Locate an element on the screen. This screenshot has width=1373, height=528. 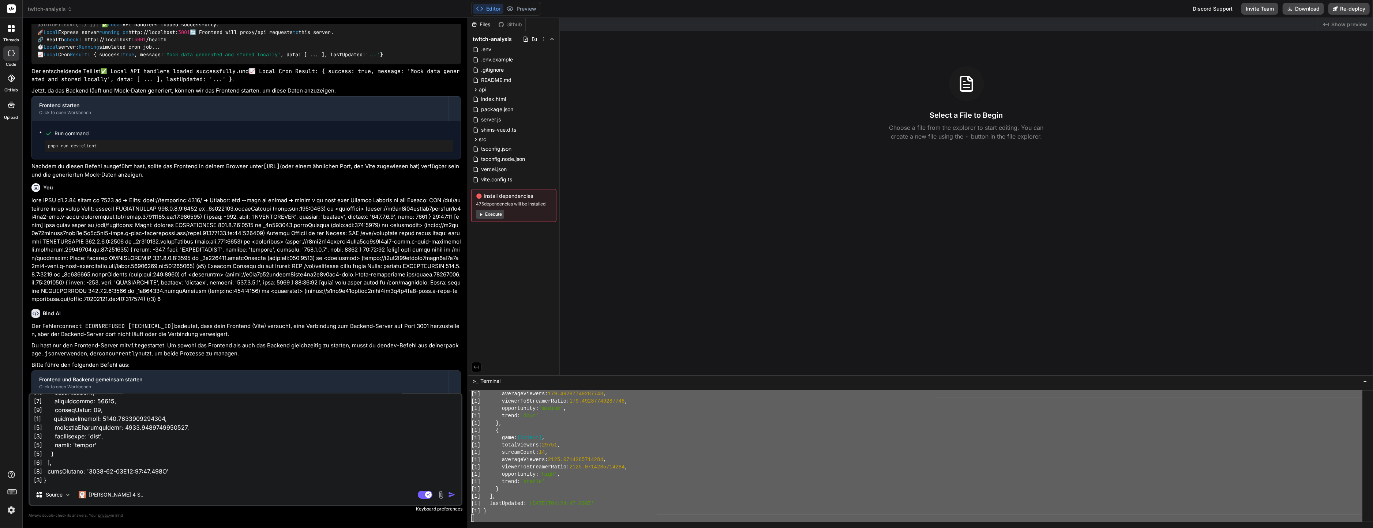
span: .env is located at coordinates (486, 49).